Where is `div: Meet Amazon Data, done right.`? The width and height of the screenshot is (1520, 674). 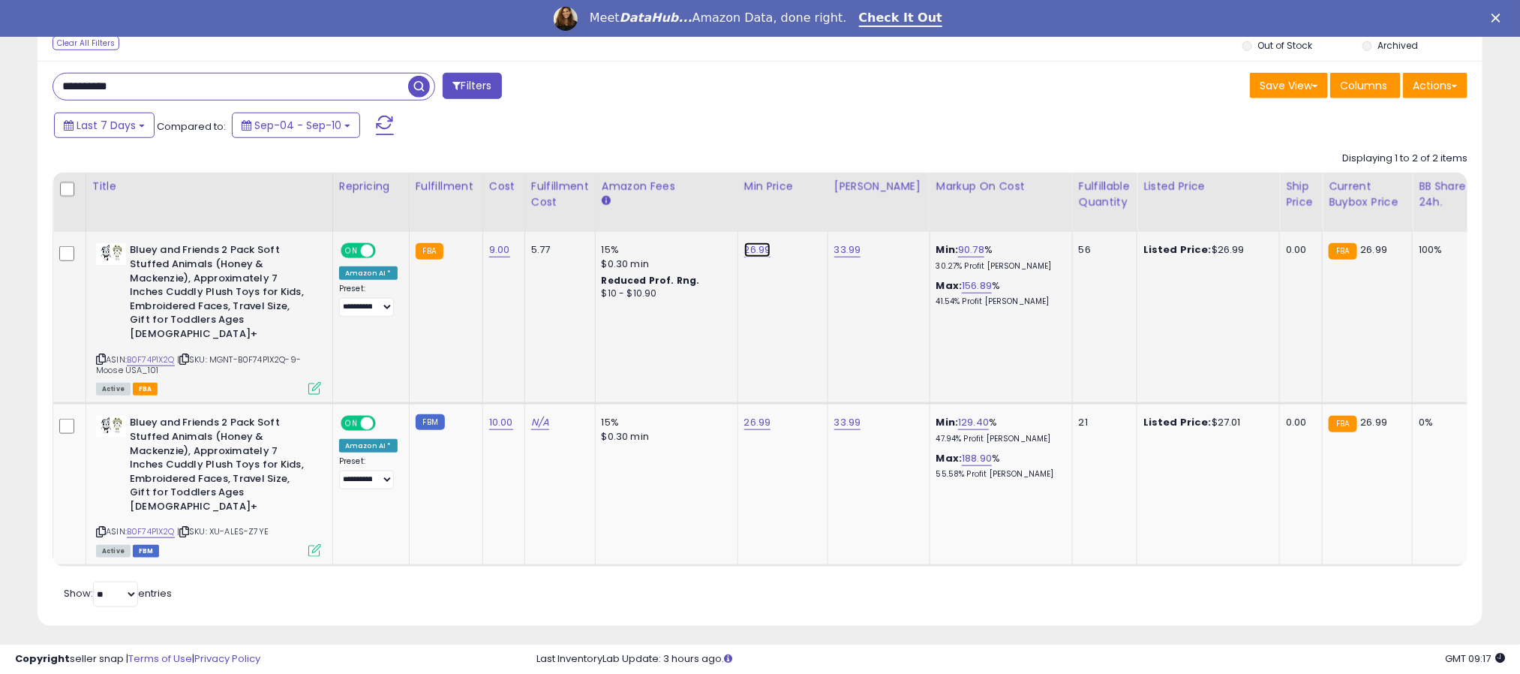 div: Meet Amazon Data, done right. is located at coordinates (718, 18).